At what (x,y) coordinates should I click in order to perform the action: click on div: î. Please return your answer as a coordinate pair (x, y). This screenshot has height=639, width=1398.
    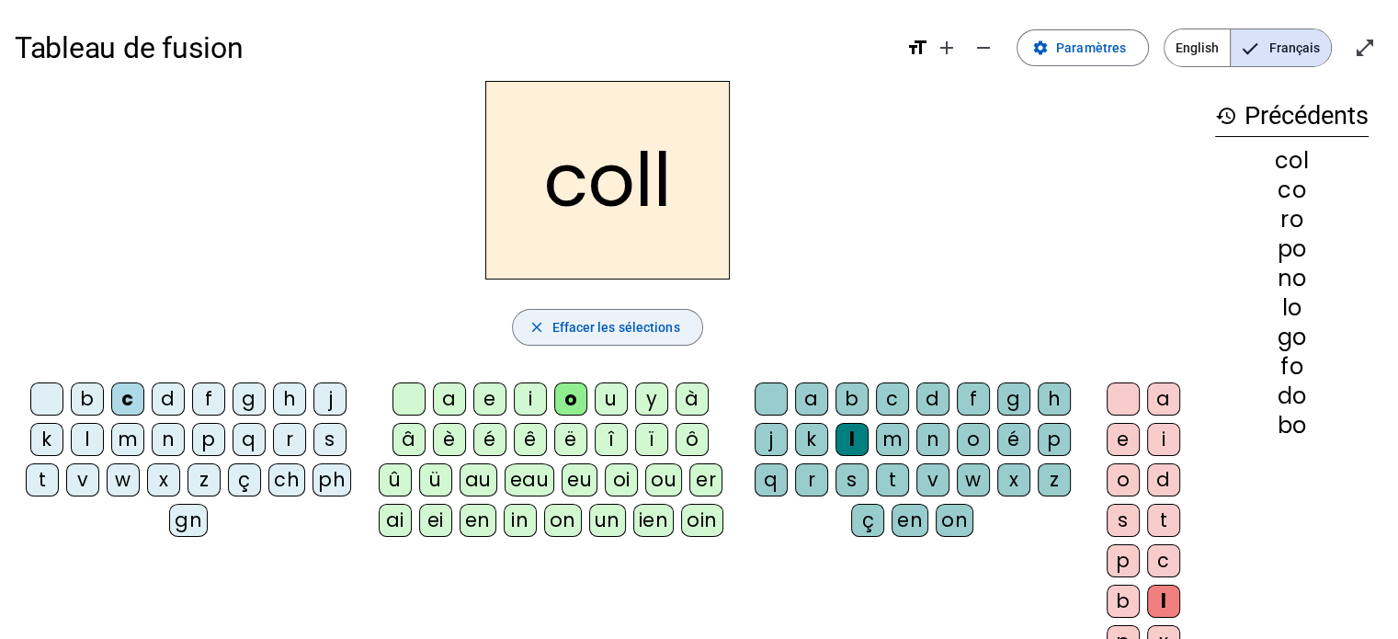
    Looking at the image, I should click on (611, 439).